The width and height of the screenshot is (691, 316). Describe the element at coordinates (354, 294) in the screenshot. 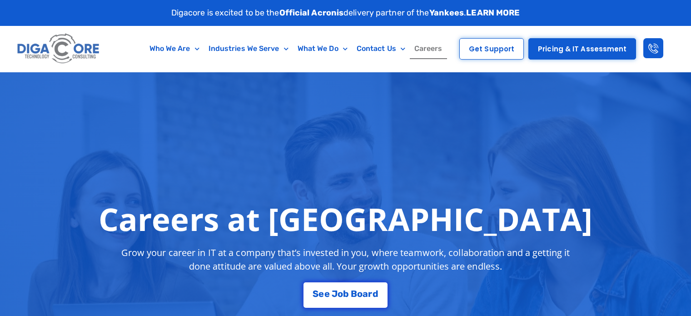

I see `span: B` at that location.